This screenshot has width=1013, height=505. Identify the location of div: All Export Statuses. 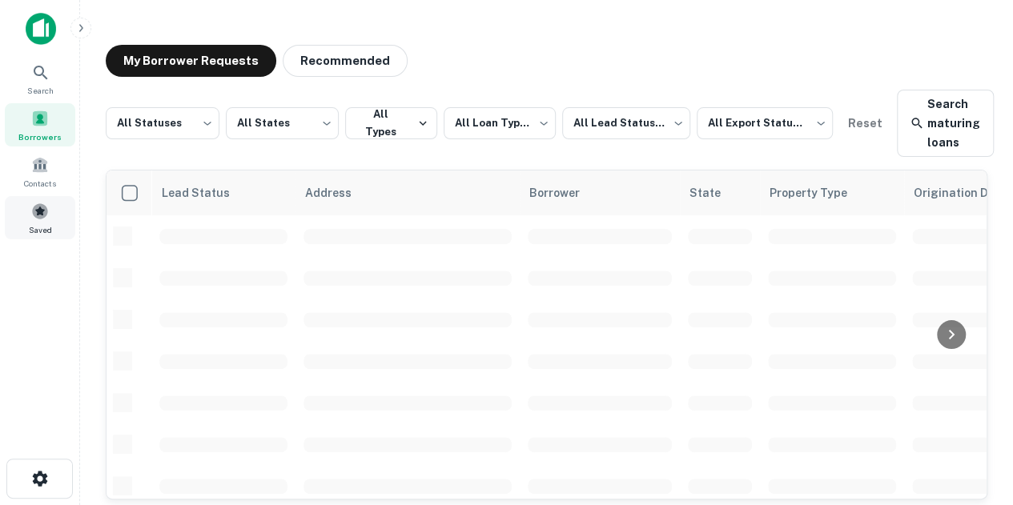
(765, 123).